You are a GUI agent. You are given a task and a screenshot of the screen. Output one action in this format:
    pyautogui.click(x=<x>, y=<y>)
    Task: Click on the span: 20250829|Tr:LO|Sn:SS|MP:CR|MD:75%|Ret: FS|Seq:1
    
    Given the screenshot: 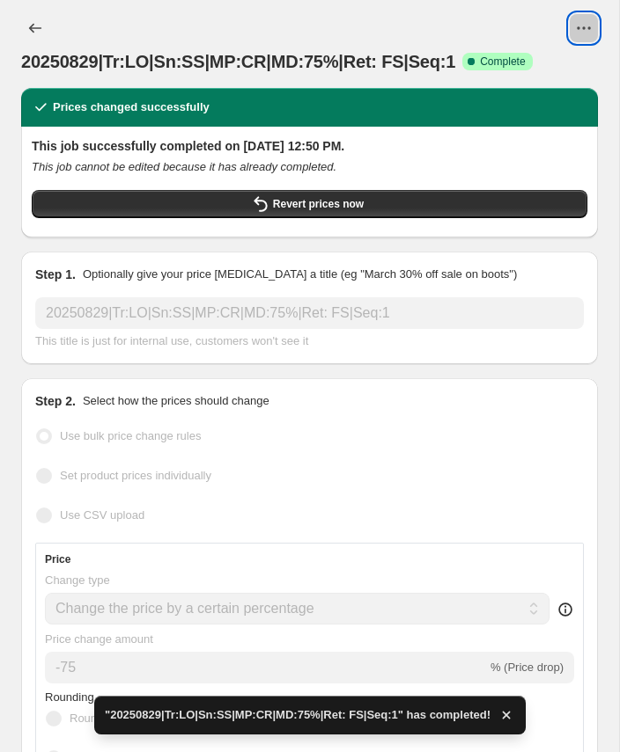 What is the action you would take?
    pyautogui.click(x=238, y=62)
    